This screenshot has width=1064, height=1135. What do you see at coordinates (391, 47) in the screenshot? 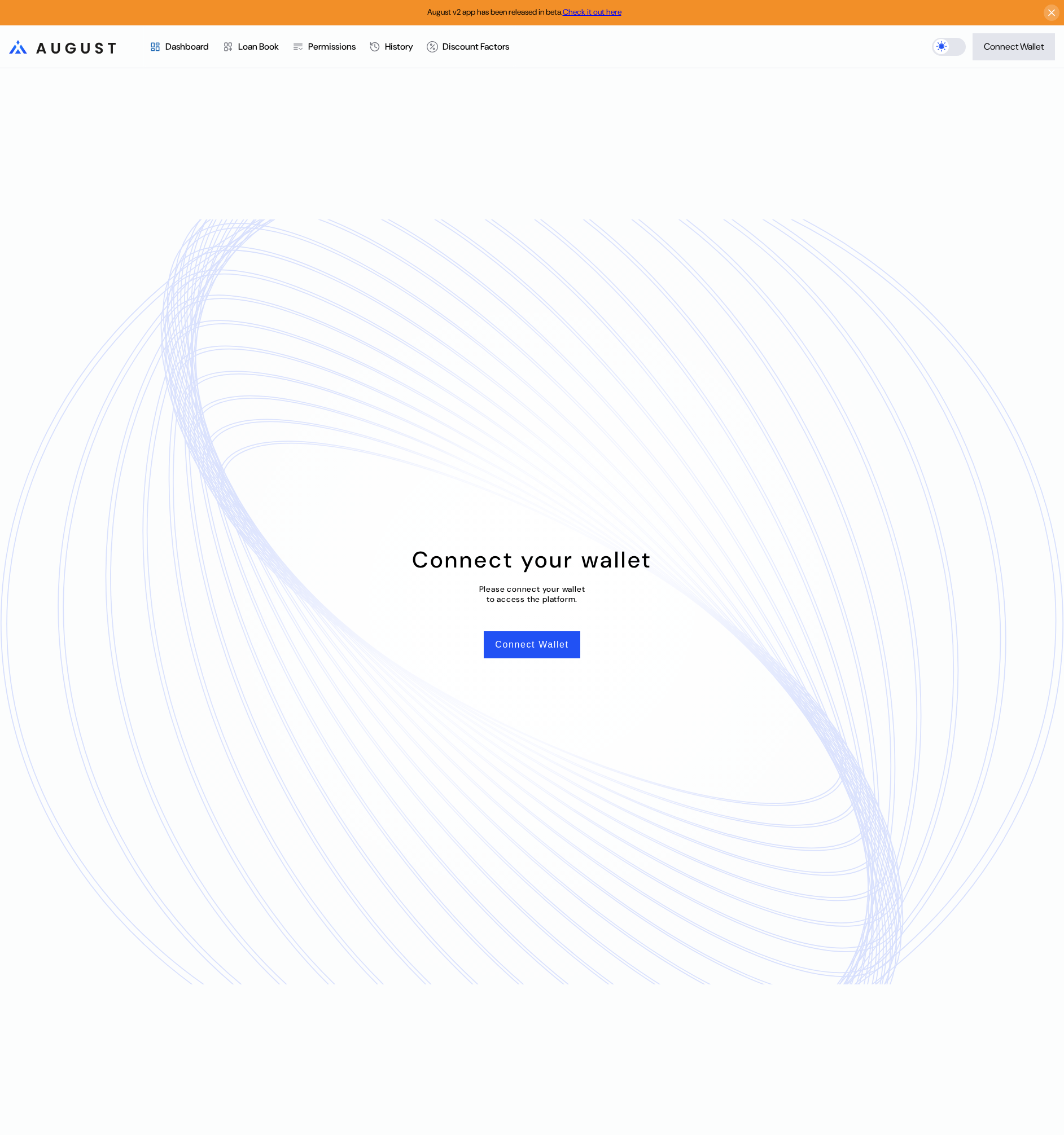
I see `a: History` at bounding box center [391, 47].